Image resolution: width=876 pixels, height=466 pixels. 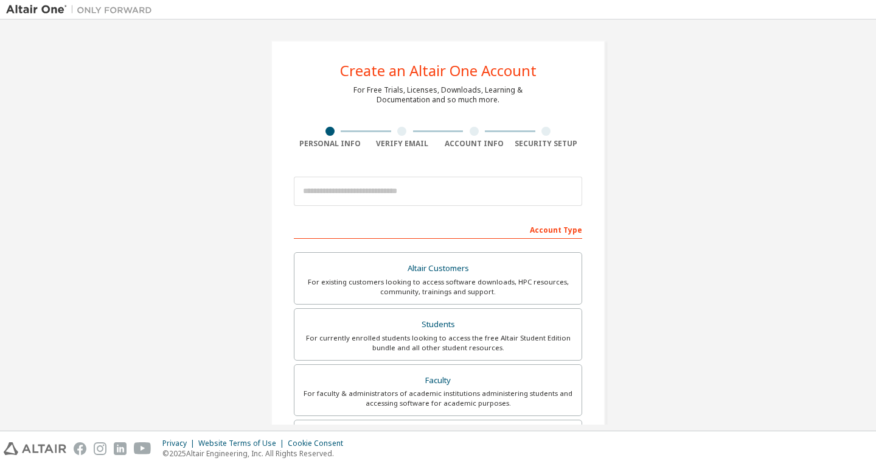 I want to click on img: Altair One, so click(x=82, y=10).